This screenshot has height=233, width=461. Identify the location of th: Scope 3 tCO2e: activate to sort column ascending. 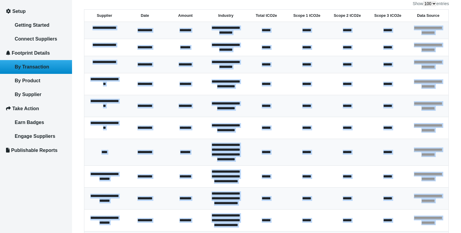
(388, 16).